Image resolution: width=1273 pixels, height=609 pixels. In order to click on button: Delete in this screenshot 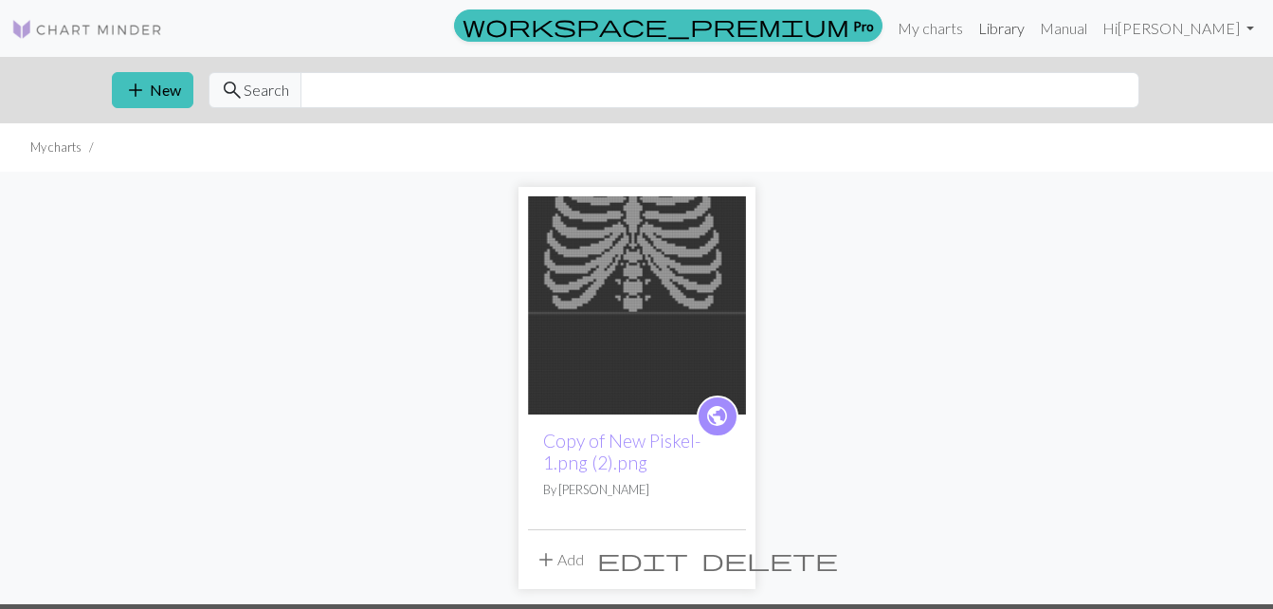, I will do `click(770, 559)`.